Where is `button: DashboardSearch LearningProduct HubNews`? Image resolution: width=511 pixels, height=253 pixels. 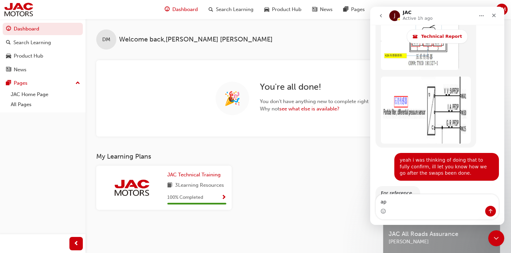 button: DashboardSearch LearningProduct HubNews is located at coordinates (43, 49).